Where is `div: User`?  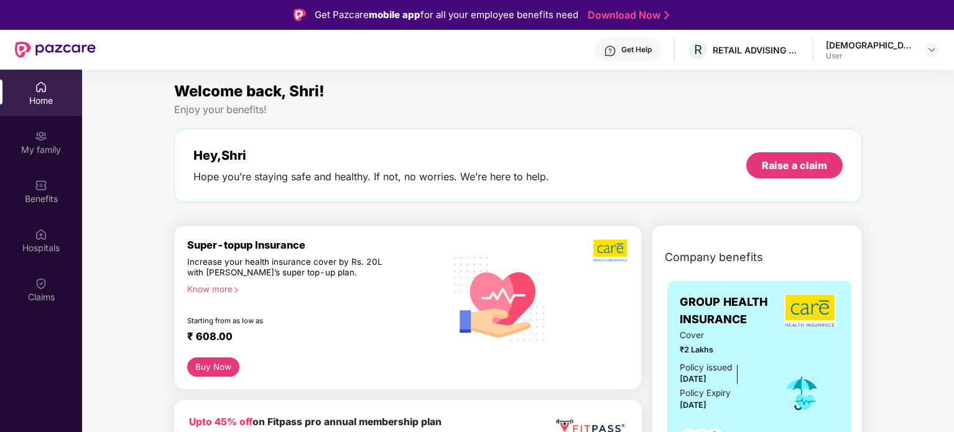 div: User is located at coordinates (870, 56).